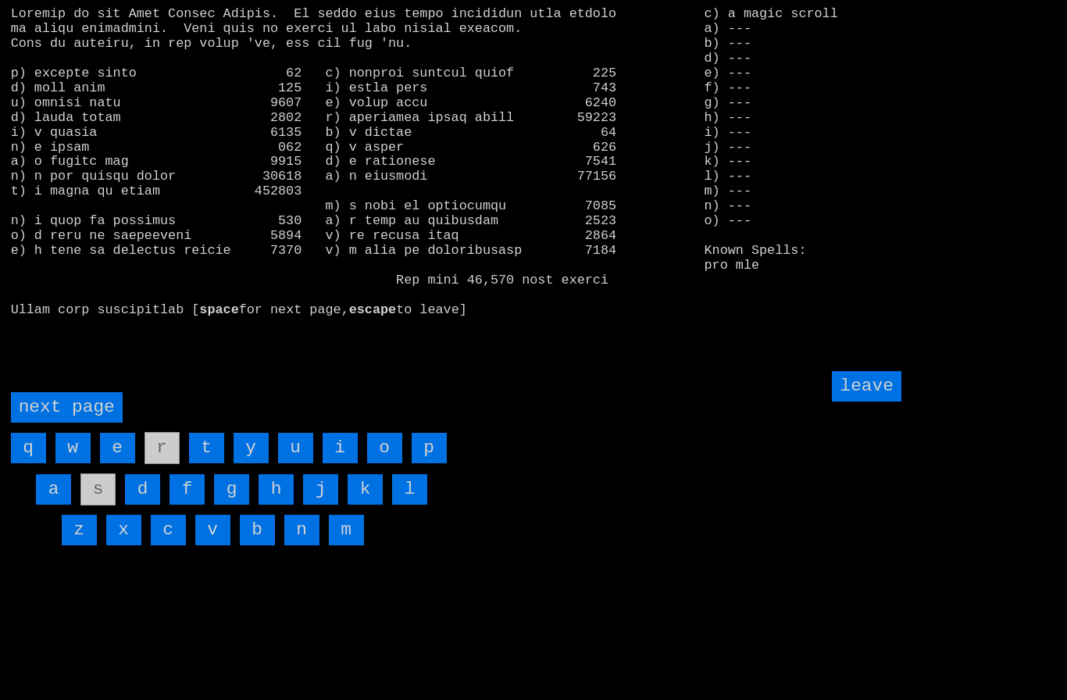  I want to click on input: a, so click(53, 489).